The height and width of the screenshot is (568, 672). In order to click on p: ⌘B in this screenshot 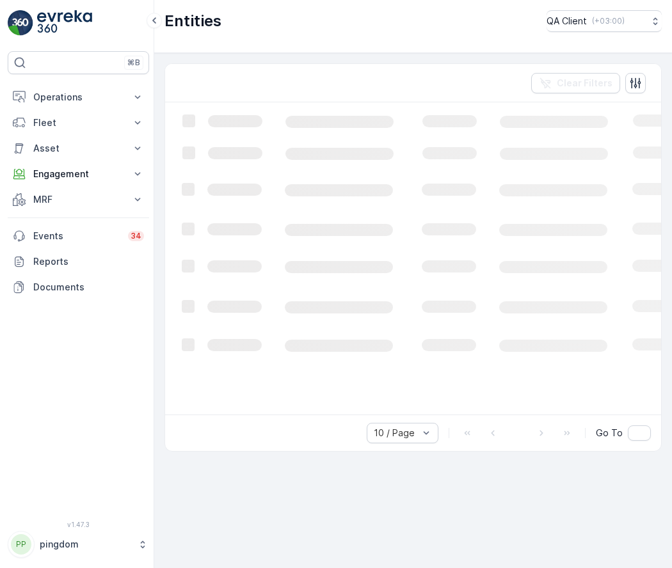, I will do `click(134, 63)`.